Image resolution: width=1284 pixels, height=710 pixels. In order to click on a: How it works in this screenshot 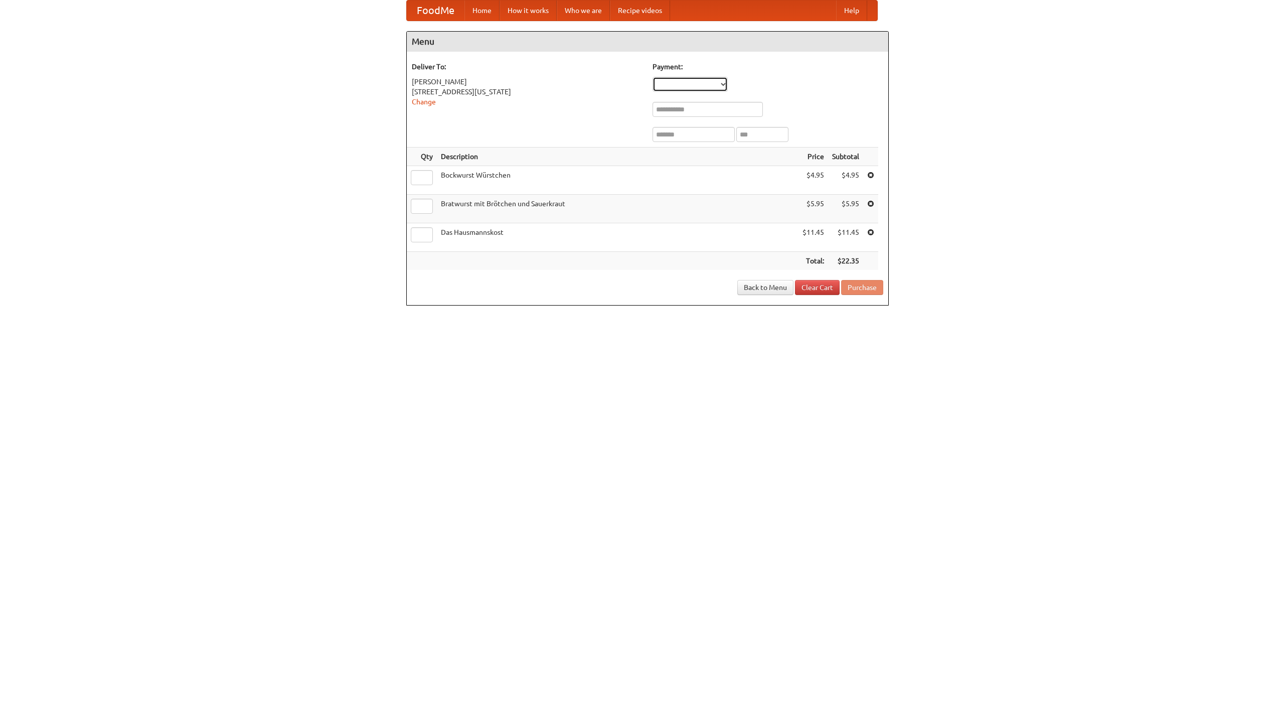, I will do `click(528, 11)`.